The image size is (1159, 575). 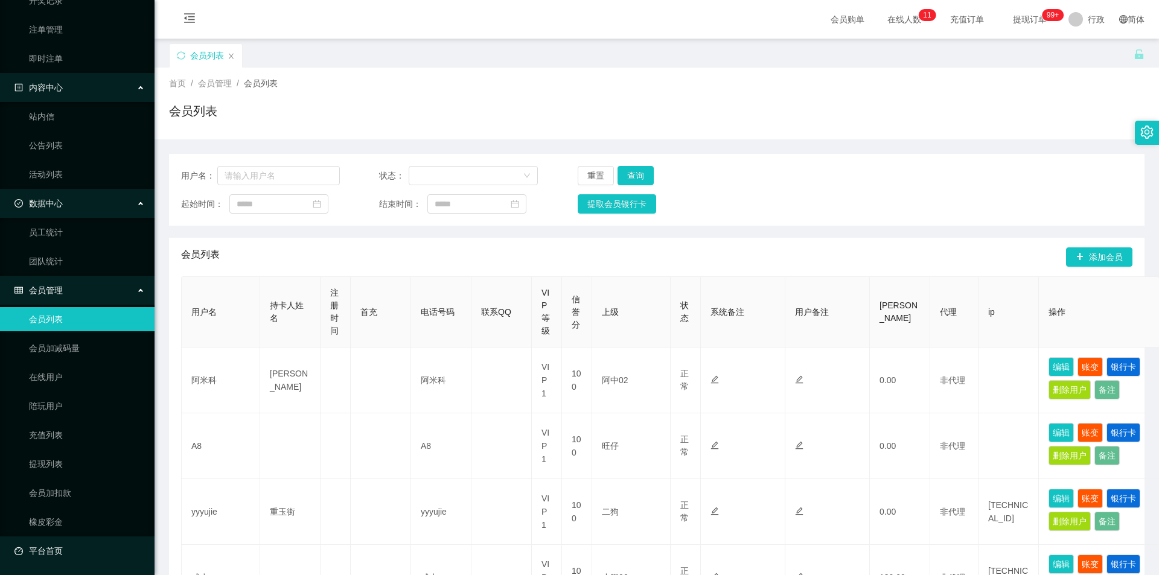 I want to click on button: 图标: 加号添加会员, so click(x=1099, y=257).